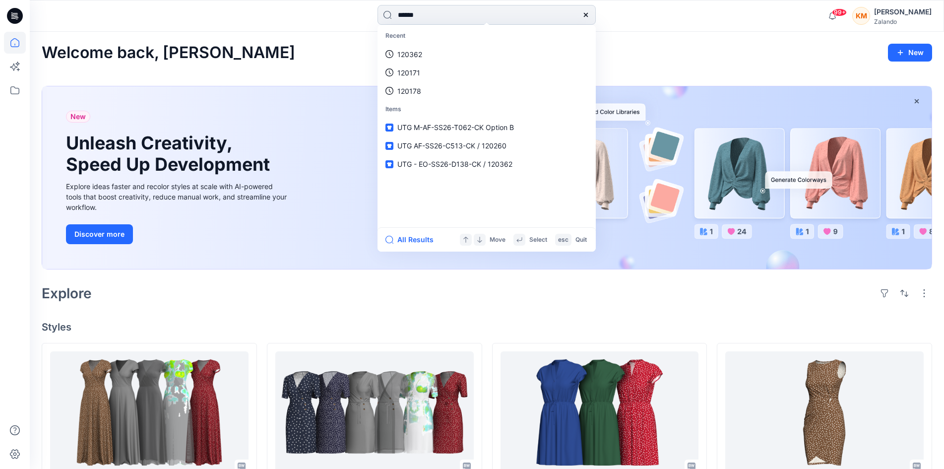  What do you see at coordinates (487, 145) in the screenshot?
I see `a: UTG AF-SS26-C513-CK / 120260` at bounding box center [487, 145].